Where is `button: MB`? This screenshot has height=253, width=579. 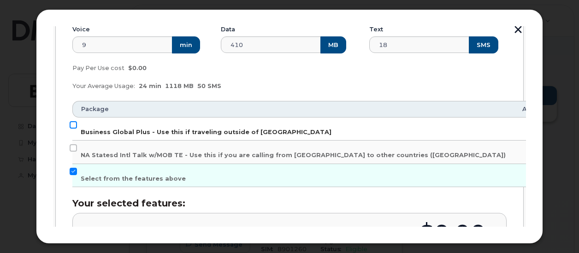 button: MB is located at coordinates (333, 45).